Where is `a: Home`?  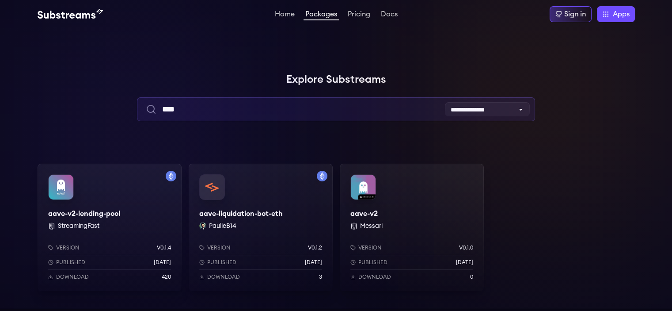 a: Home is located at coordinates (285, 15).